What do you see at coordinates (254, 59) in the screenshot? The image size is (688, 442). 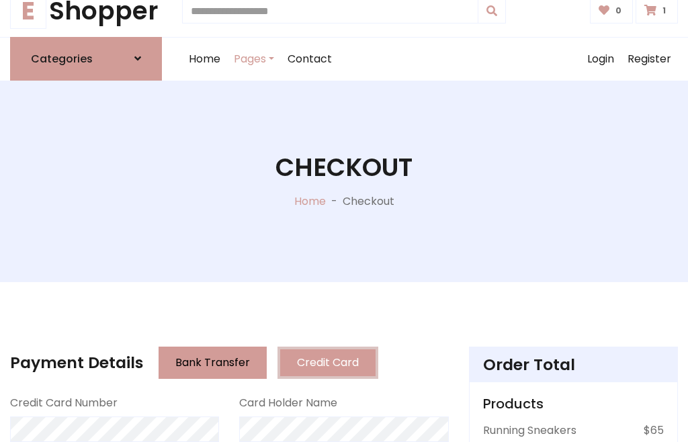 I see `a: Pages` at bounding box center [254, 59].